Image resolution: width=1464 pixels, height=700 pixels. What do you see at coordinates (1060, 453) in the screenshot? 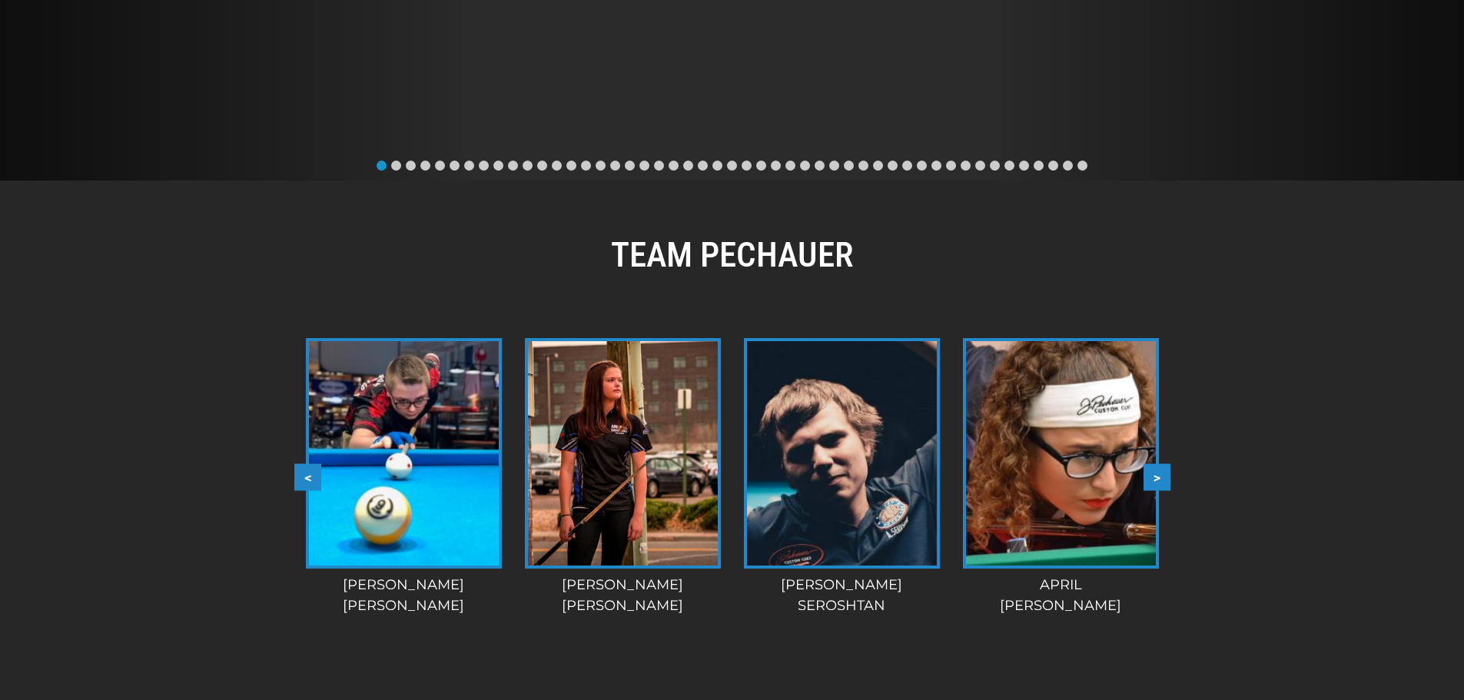
I see `img: April-225x320.jpg` at bounding box center [1060, 453].